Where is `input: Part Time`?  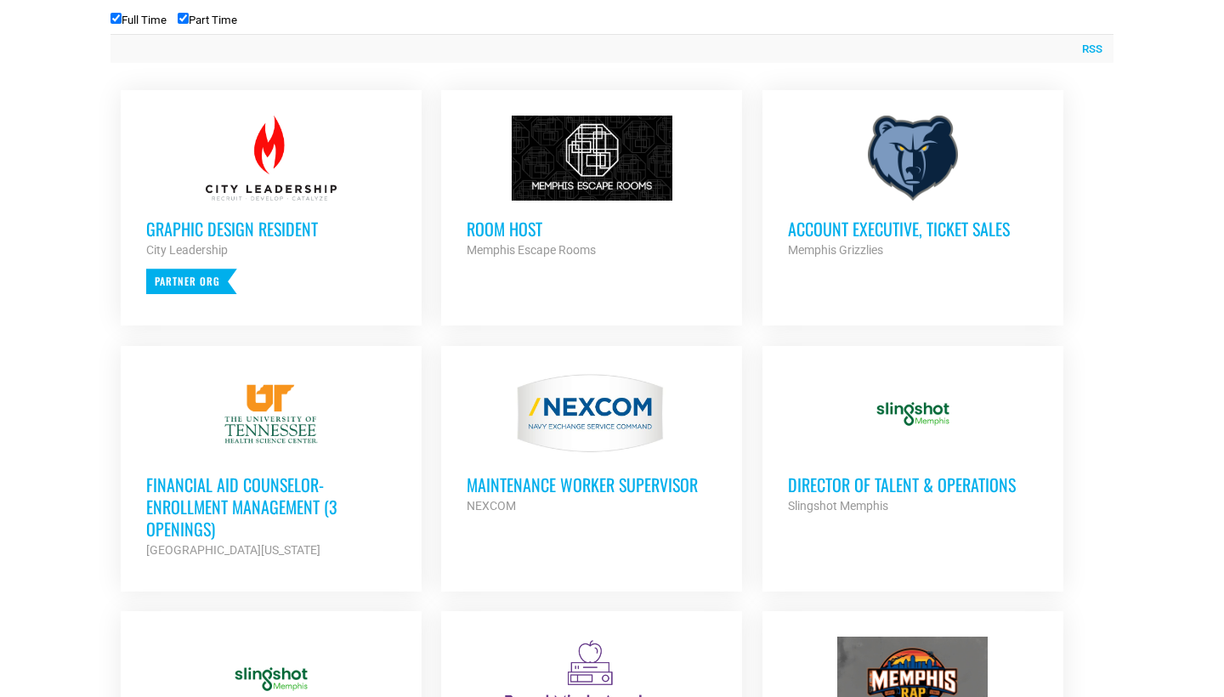 input: Part Time is located at coordinates (183, 18).